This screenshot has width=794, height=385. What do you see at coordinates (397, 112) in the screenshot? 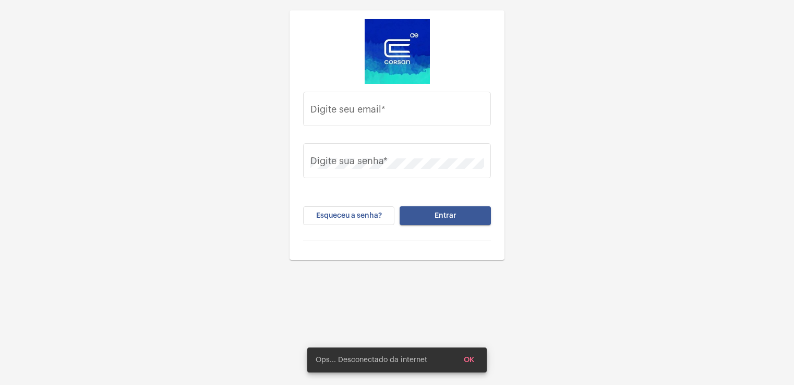
I see `input: Digite seu email` at bounding box center [397, 112].